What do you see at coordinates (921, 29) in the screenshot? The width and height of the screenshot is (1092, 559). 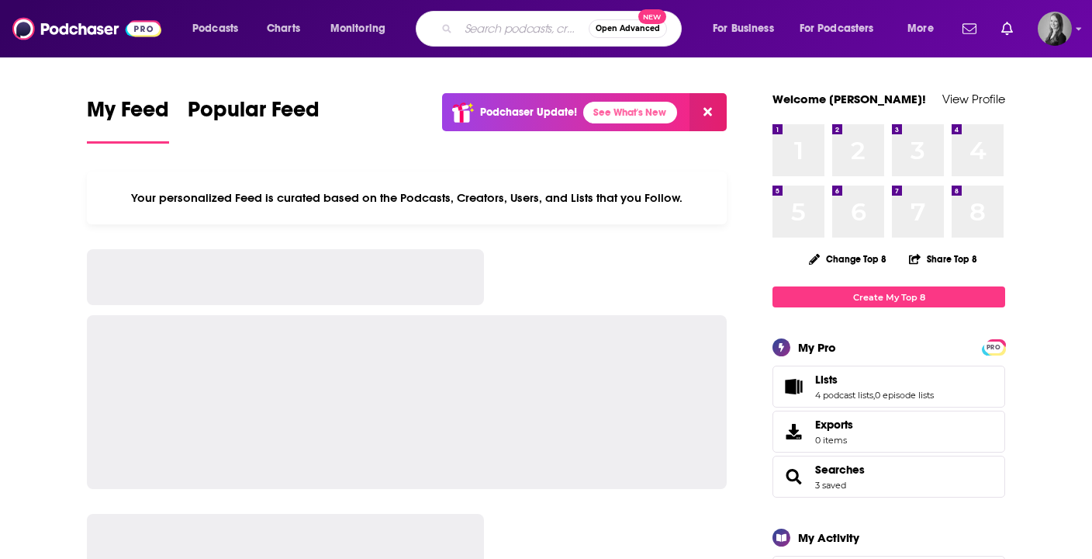 I see `span: More` at bounding box center [921, 29].